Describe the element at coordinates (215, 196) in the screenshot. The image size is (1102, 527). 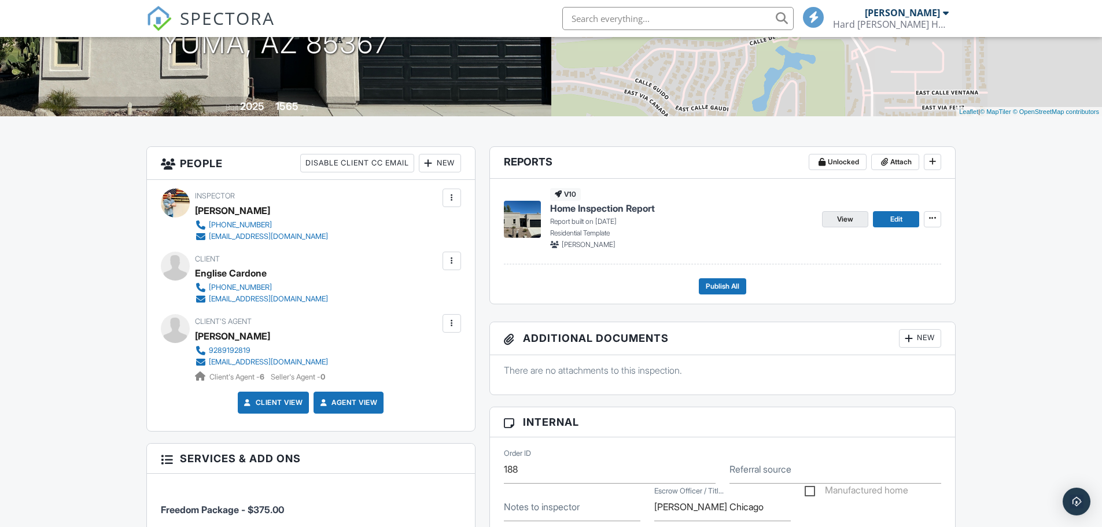
I see `span: Inspector` at that location.